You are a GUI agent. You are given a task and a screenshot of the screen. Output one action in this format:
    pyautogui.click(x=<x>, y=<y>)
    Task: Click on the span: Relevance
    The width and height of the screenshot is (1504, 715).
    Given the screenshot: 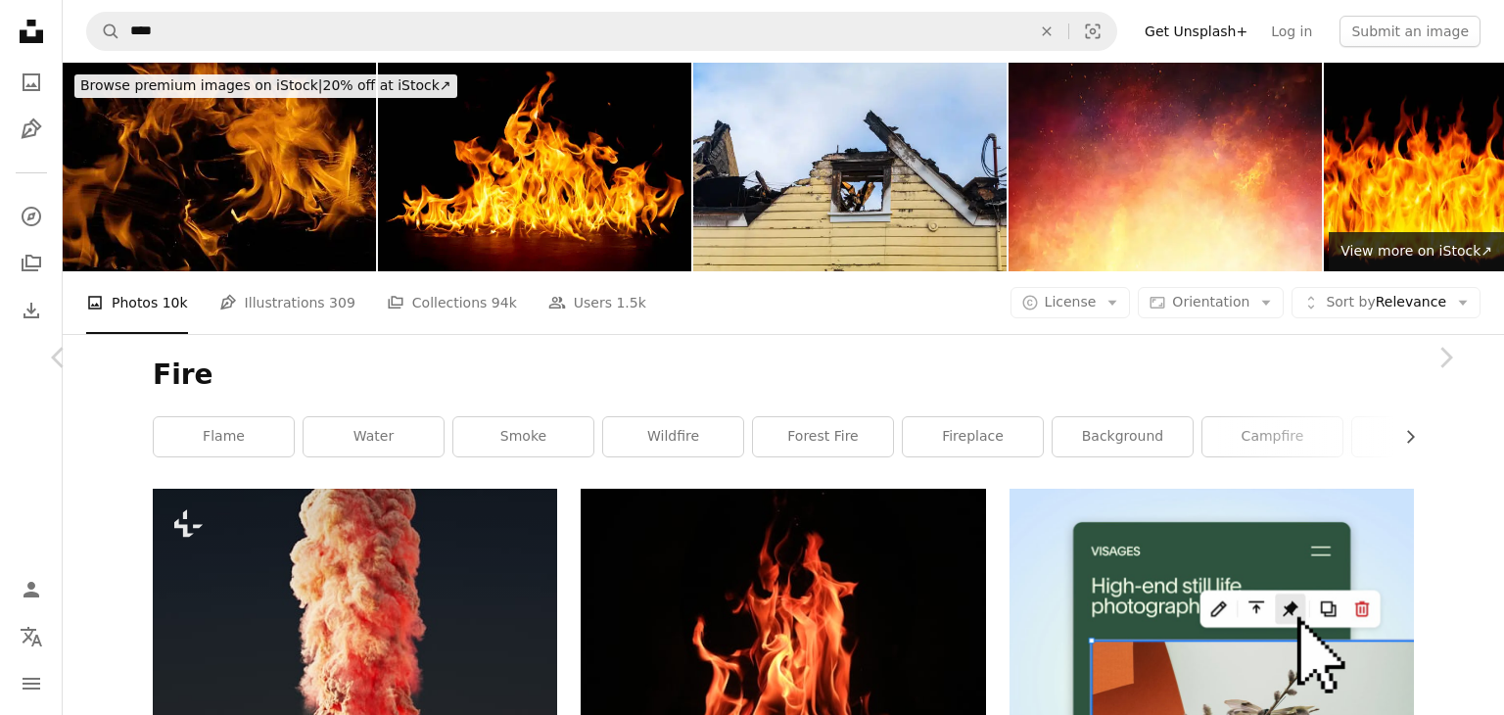 What is the action you would take?
    pyautogui.click(x=1385, y=303)
    